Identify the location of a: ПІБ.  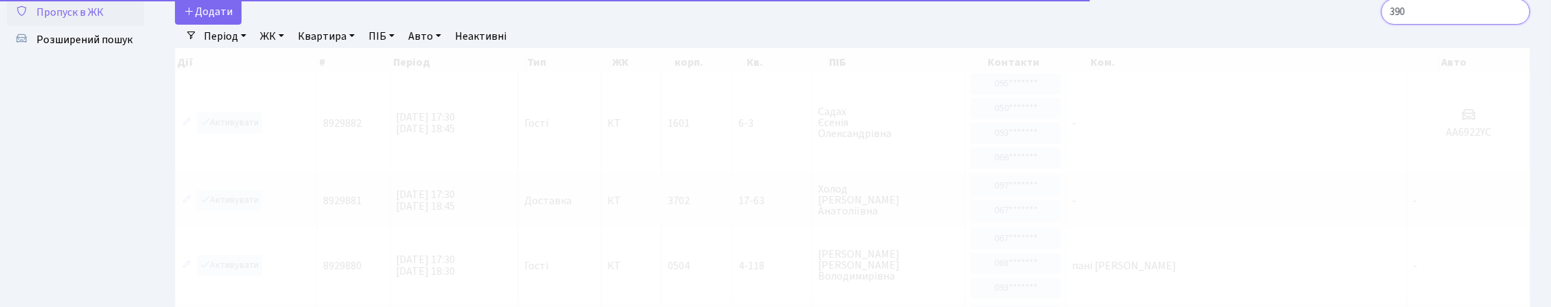
(382, 36).